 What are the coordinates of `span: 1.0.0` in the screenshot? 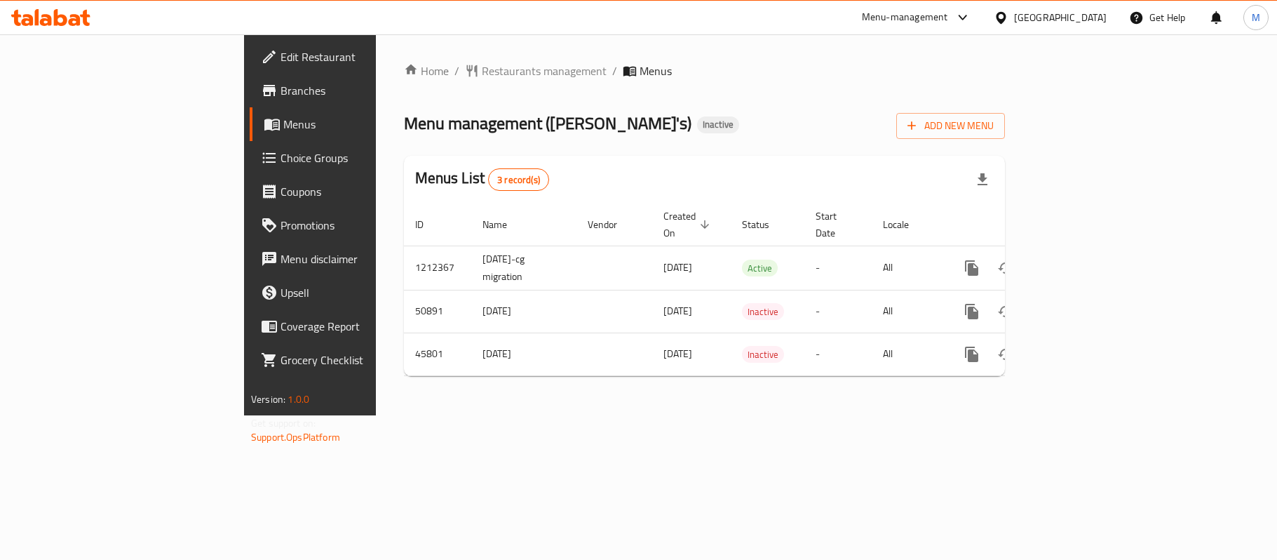 It's located at (298, 399).